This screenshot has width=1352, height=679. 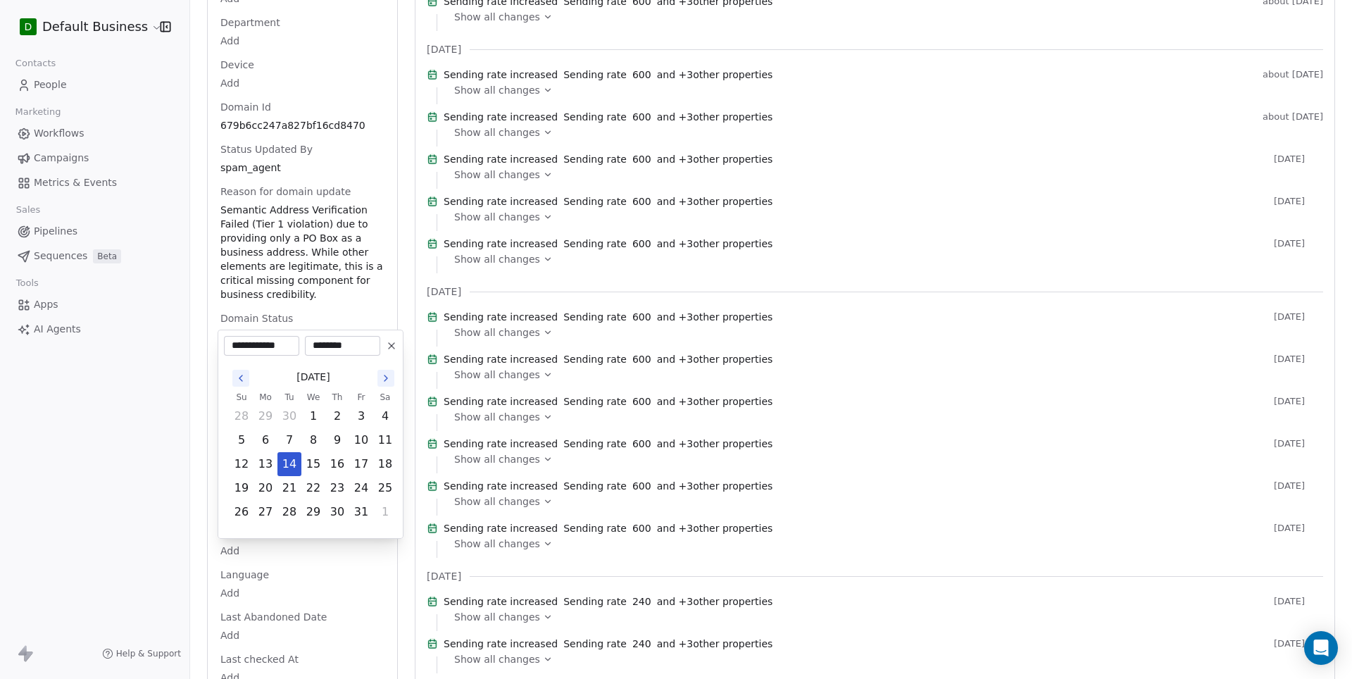 What do you see at coordinates (361, 512) in the screenshot?
I see `button: Friday, October 31st, 2025` at bounding box center [361, 512].